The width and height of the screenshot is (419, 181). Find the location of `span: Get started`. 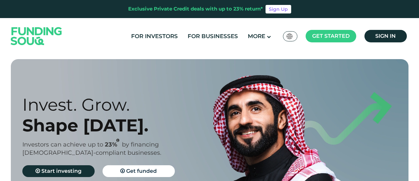

span: Get started is located at coordinates (331, 36).